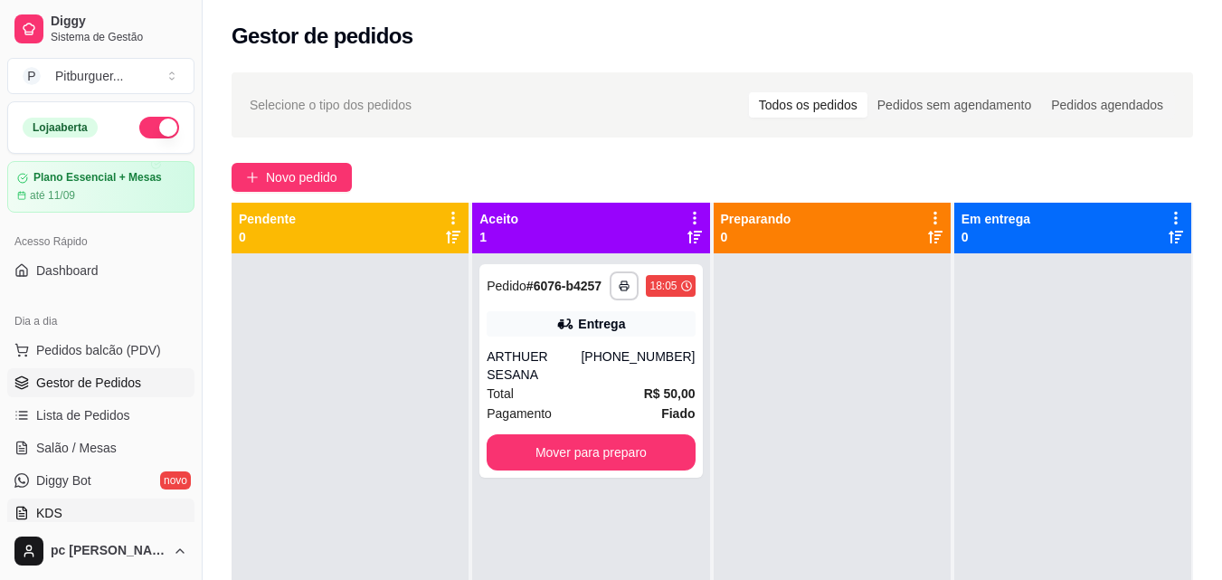 Image resolution: width=1222 pixels, height=580 pixels. I want to click on button: Select a team, so click(100, 76).